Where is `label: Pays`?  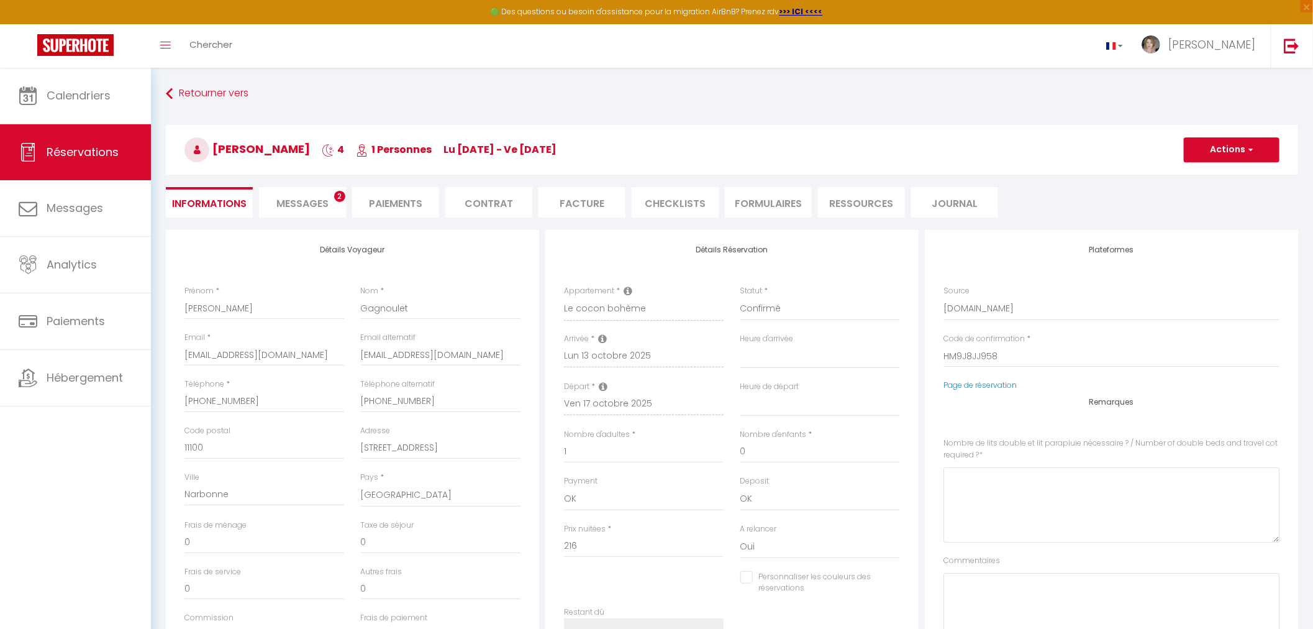 label: Pays is located at coordinates (370, 477).